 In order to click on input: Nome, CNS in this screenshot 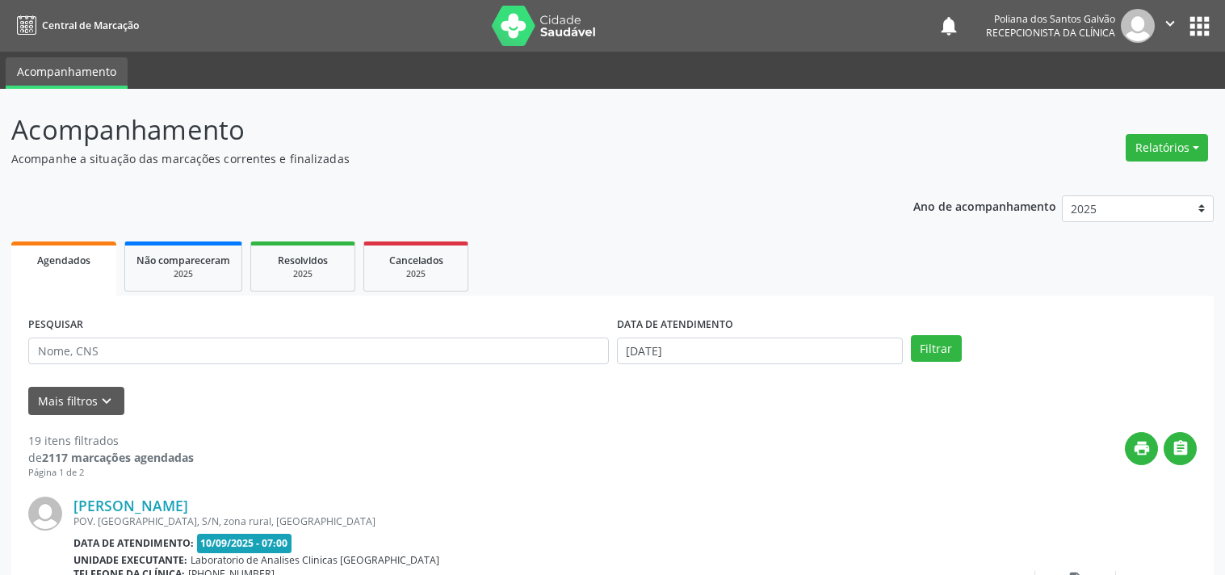, I will do `click(318, 351)`.